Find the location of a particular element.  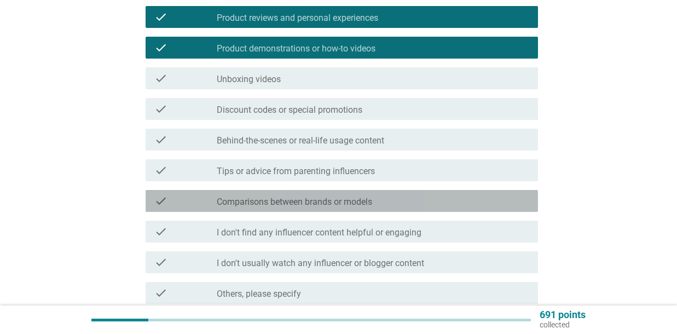

label: Others, please specify is located at coordinates (259, 294).